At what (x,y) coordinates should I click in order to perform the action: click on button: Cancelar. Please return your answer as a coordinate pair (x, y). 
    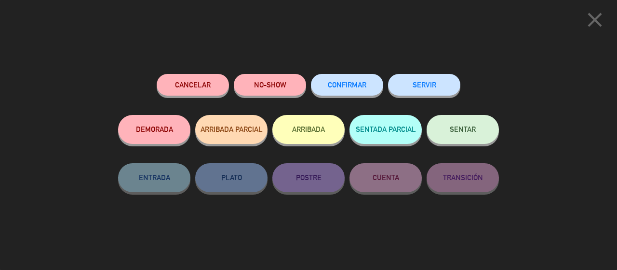
    Looking at the image, I should click on (193, 84).